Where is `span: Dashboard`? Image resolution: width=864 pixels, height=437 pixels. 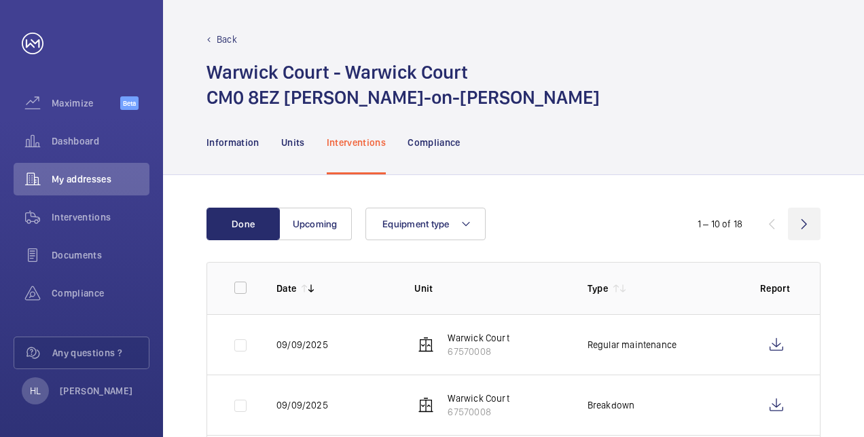
span: Dashboard is located at coordinates (100, 141).